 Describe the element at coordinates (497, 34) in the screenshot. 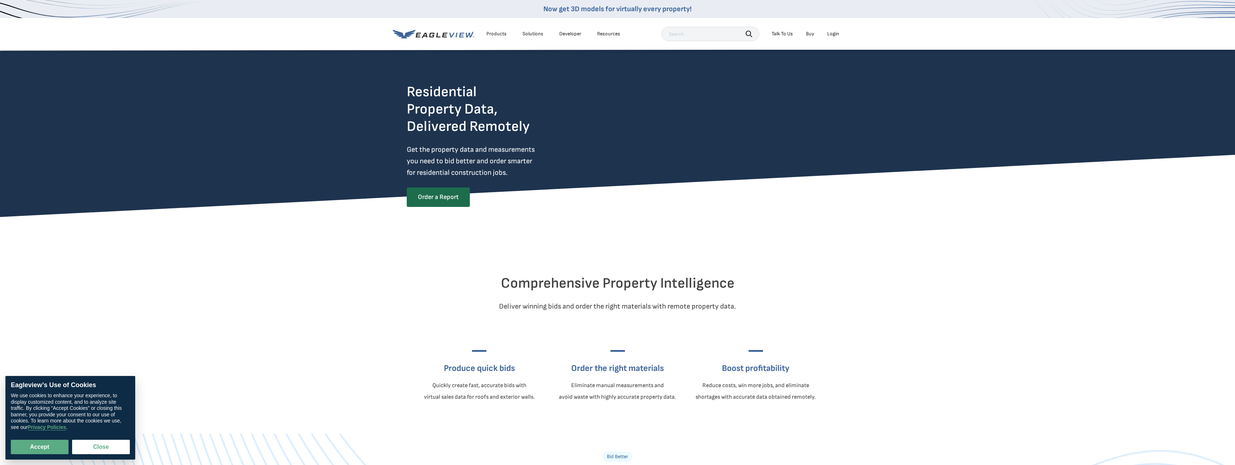

I see `div: Products` at that location.